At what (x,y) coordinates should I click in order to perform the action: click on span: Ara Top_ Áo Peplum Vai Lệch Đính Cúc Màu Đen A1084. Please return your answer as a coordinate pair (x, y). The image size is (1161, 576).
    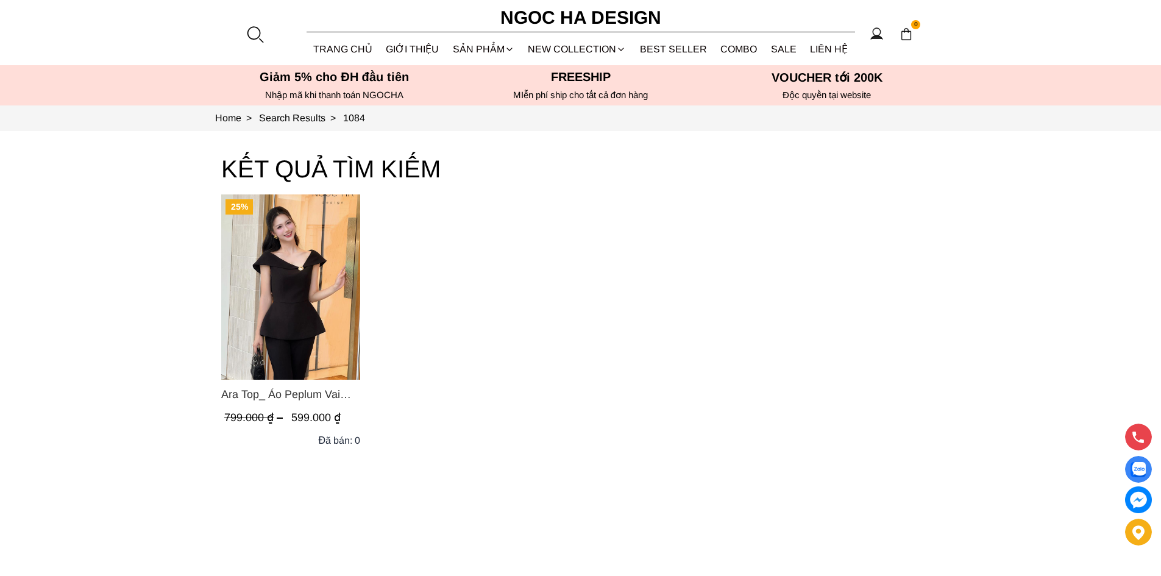
    Looking at the image, I should click on (291, 394).